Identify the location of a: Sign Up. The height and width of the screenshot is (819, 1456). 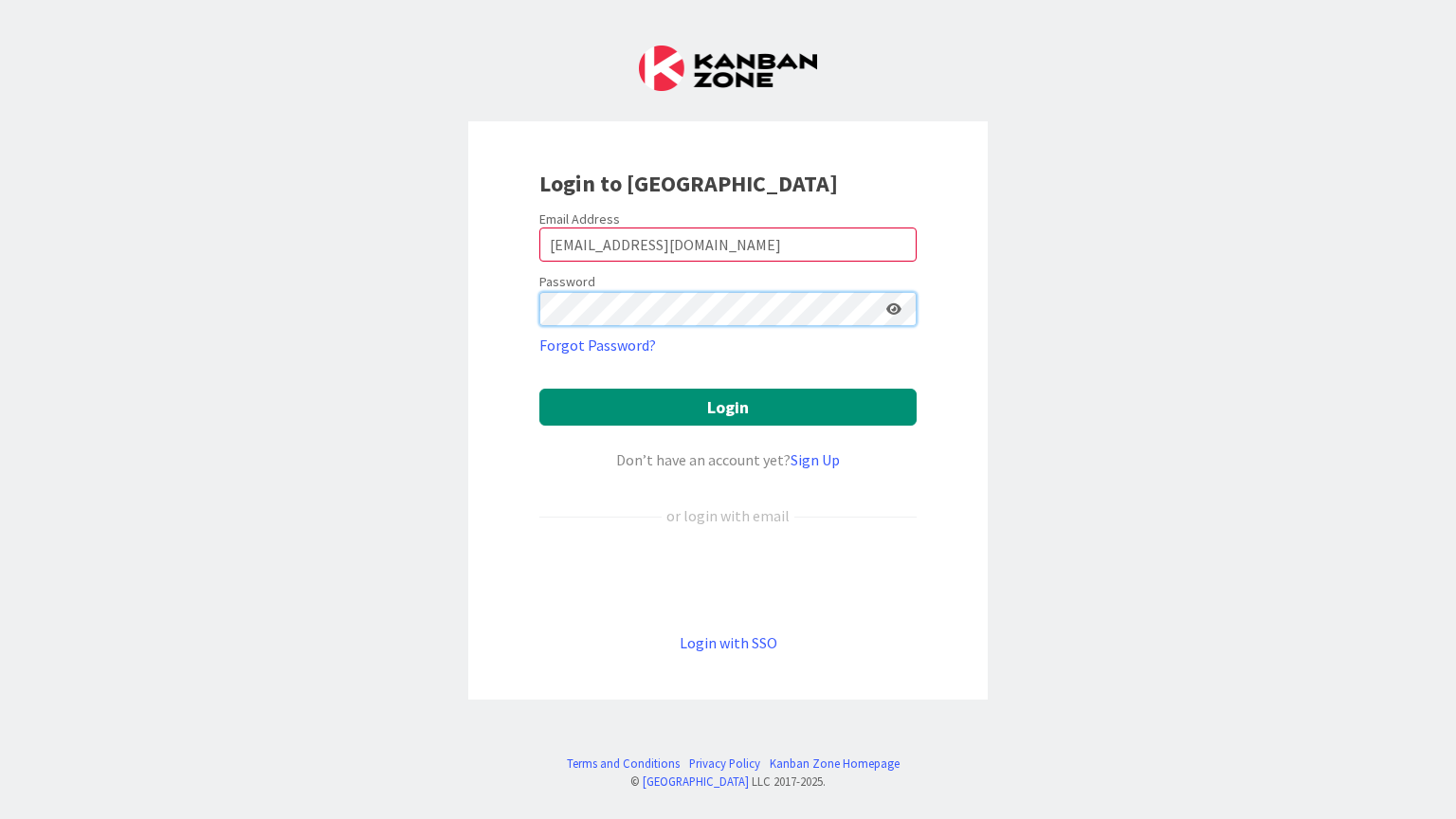
(815, 460).